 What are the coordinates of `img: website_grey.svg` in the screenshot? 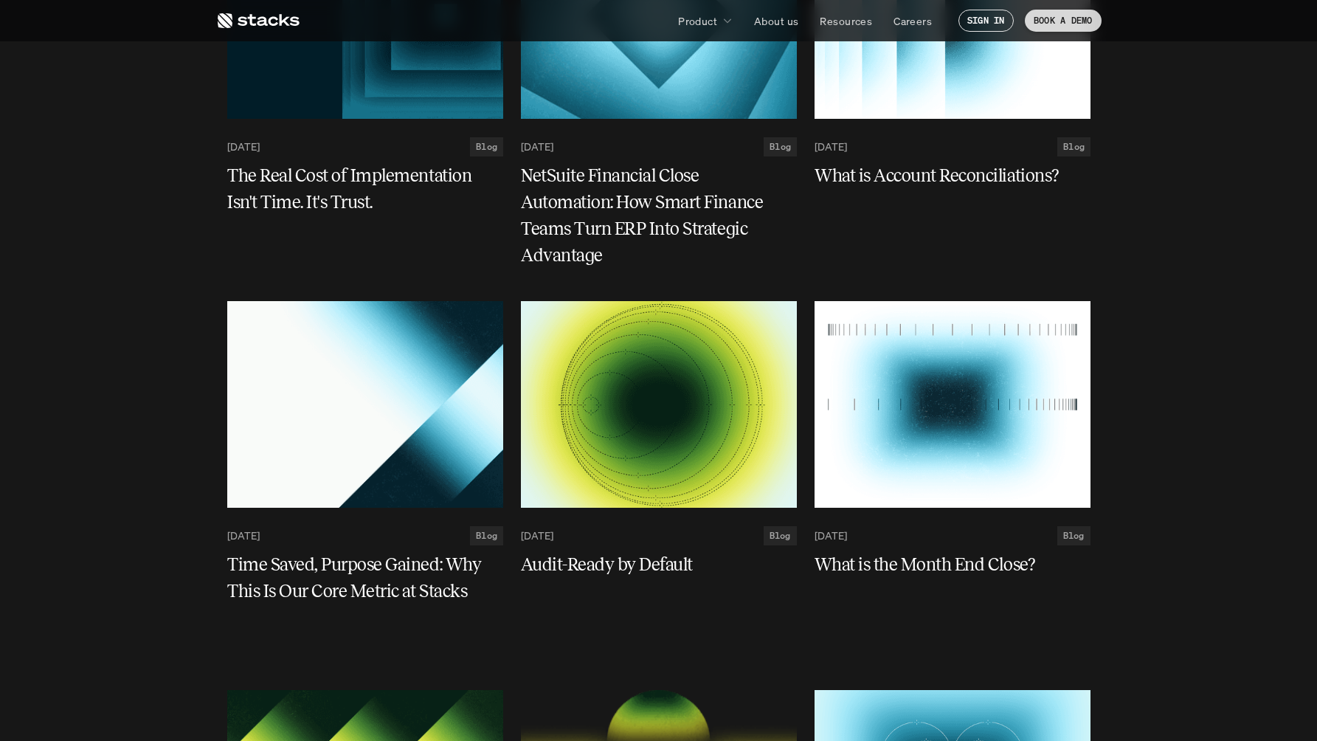 It's located at (30, 44).